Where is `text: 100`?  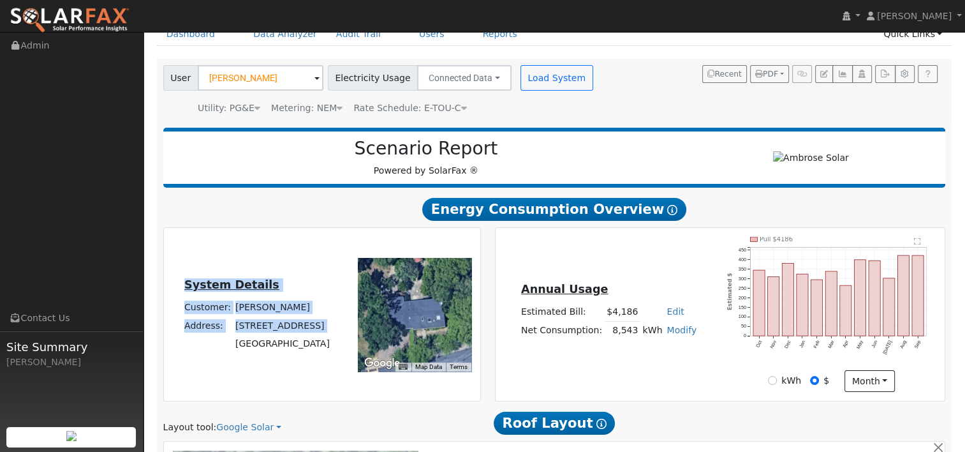
text: 100 is located at coordinates (742, 316).